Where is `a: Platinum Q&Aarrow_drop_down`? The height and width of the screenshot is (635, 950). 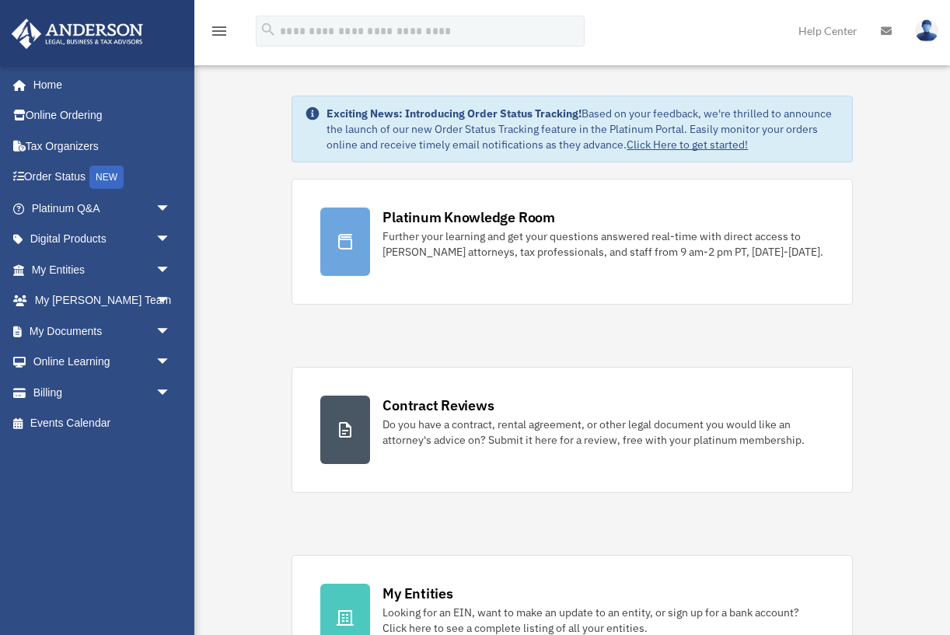
a: Platinum Q&Aarrow_drop_down is located at coordinates (103, 208).